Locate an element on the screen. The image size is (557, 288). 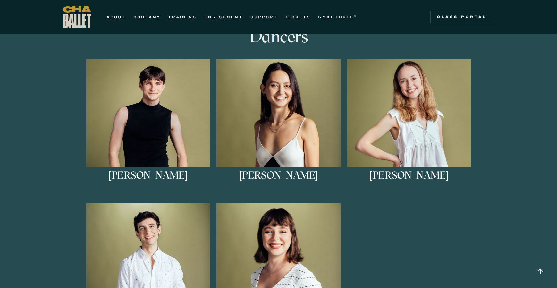
a: Class Portal is located at coordinates (462, 17).